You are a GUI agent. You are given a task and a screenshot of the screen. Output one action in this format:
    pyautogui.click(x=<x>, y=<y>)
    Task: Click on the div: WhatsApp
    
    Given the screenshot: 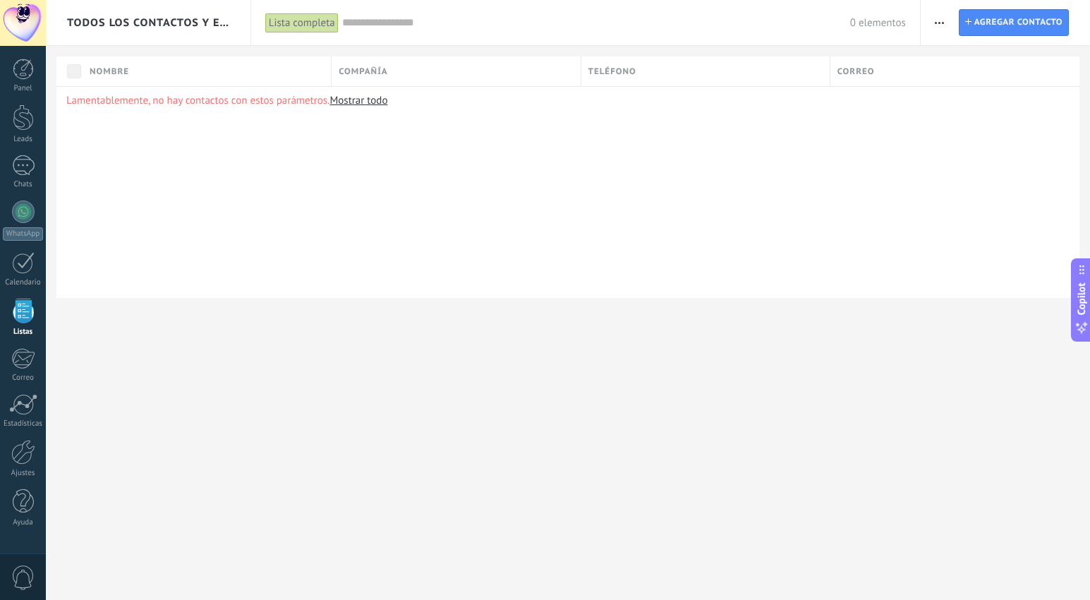 What is the action you would take?
    pyautogui.click(x=23, y=234)
    